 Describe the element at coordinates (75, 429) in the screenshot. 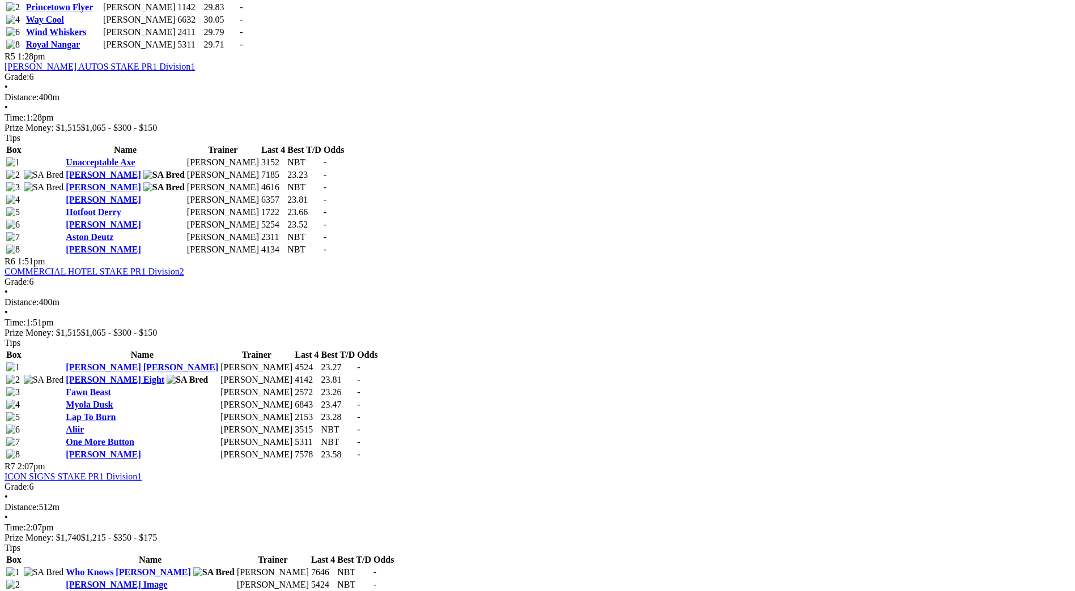

I see `a: Aliir` at that location.